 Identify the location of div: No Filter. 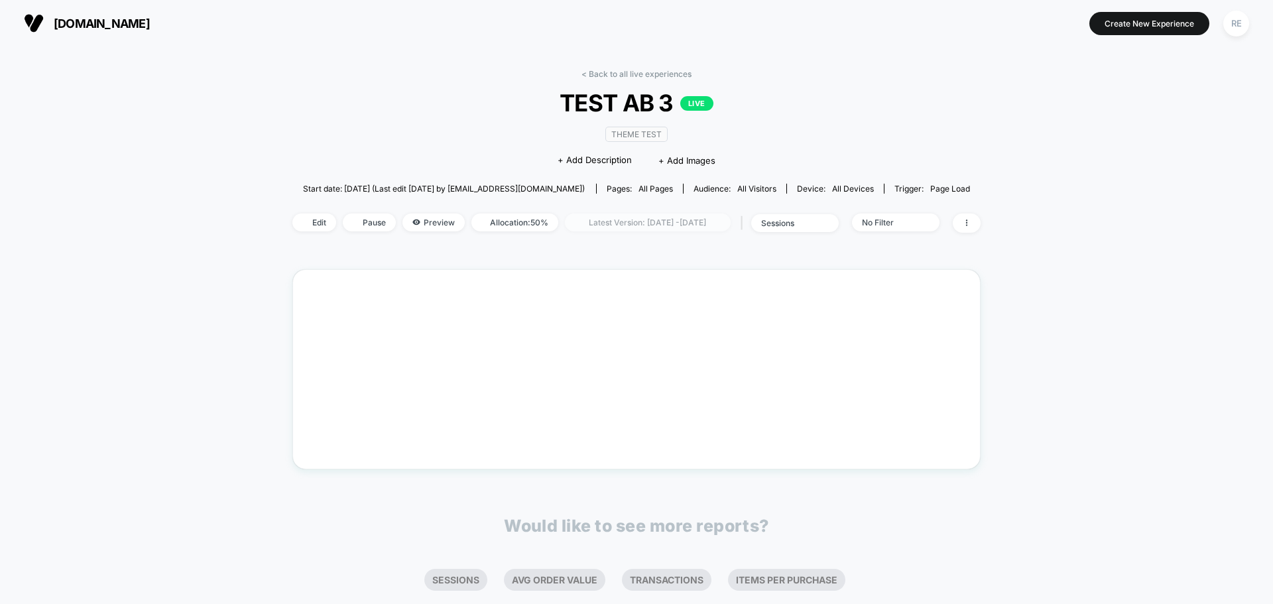
(888, 222).